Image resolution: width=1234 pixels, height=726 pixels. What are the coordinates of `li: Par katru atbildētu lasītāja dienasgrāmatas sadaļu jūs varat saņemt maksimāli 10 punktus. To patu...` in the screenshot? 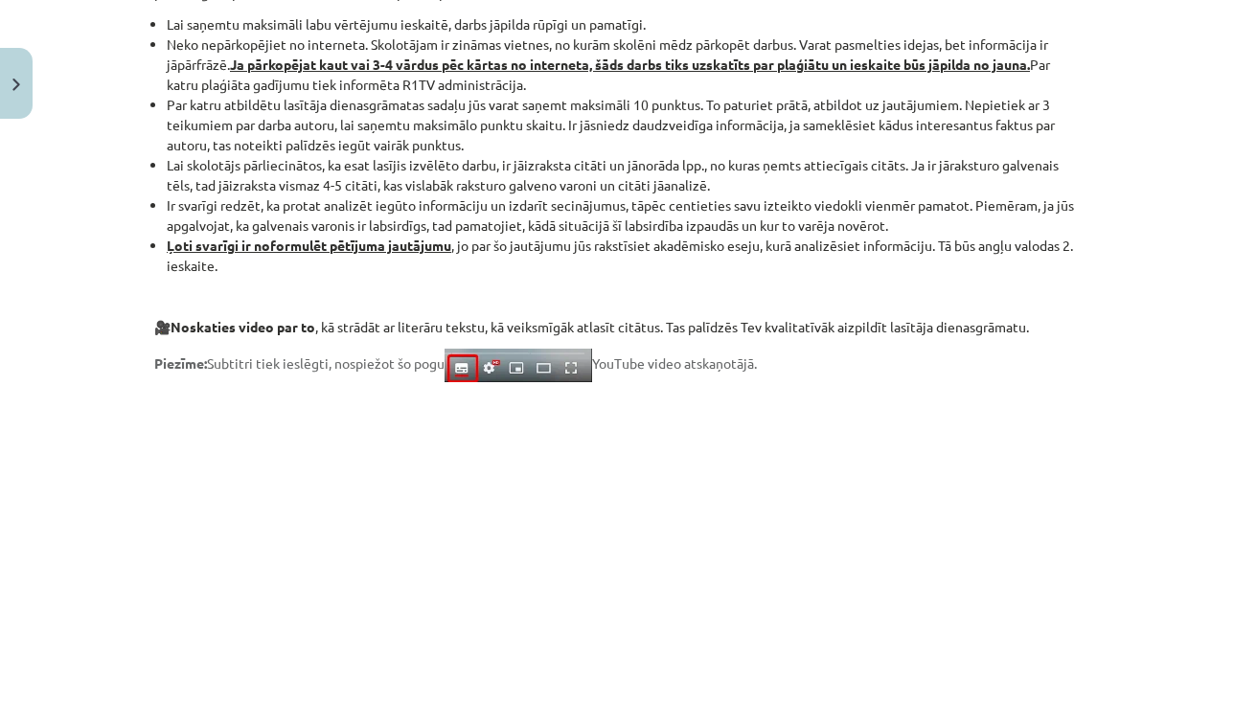 It's located at (623, 125).